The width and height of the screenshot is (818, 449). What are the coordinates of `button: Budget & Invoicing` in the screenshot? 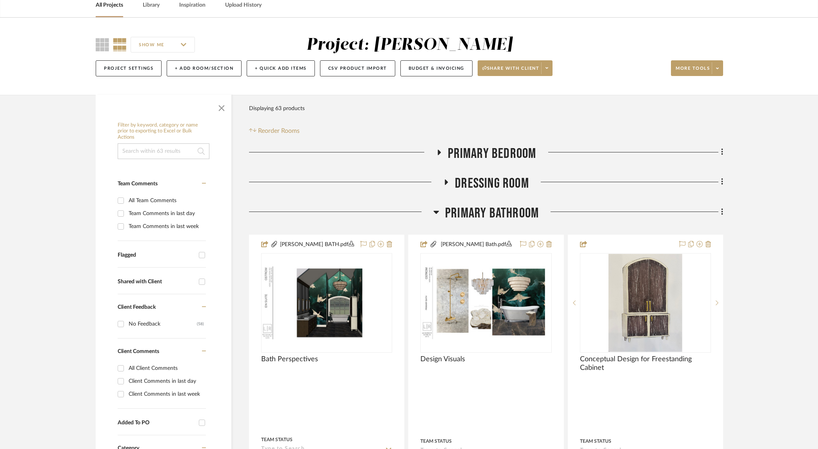 It's located at (436, 68).